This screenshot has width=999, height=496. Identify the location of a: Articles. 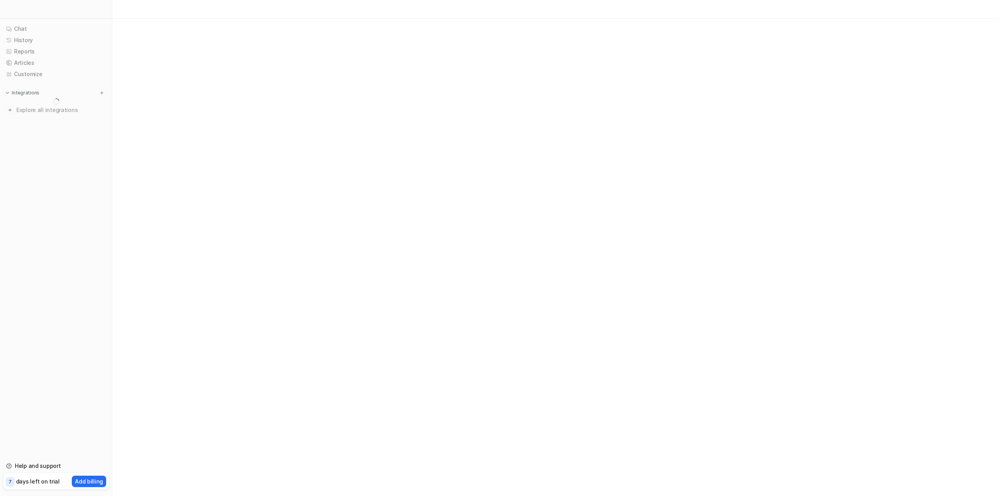
(56, 63).